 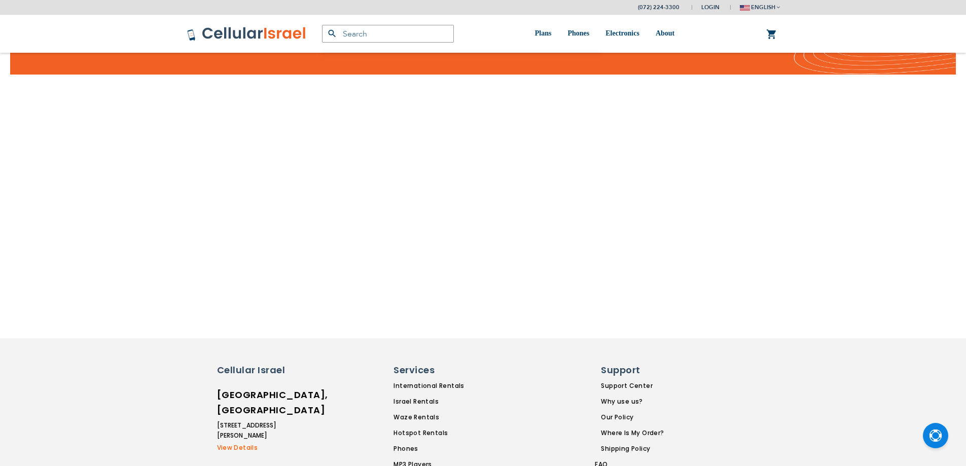 What do you see at coordinates (261, 448) in the screenshot?
I see `a: View Details` at bounding box center [261, 448].